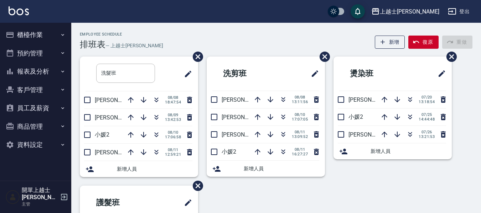 The image size is (481, 213). What do you see at coordinates (426, 97) in the screenshot?
I see `span: 07/20` at bounding box center [426, 97].